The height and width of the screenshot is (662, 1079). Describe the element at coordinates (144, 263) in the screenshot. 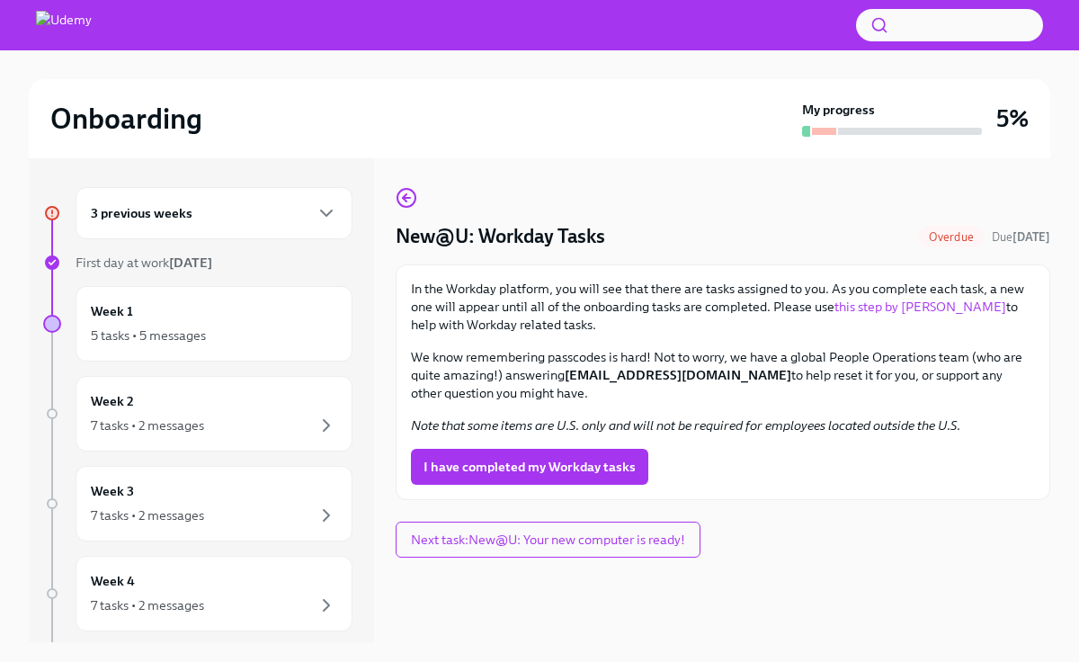

I see `span: First day at work` at that location.